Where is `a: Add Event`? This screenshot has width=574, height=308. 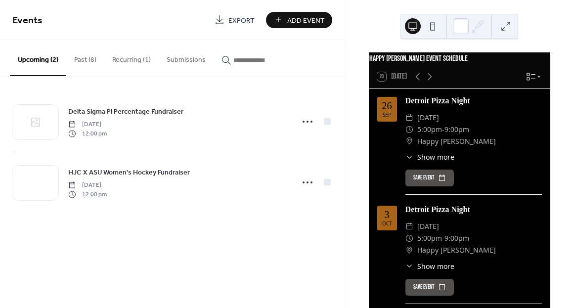 a: Add Event is located at coordinates (299, 20).